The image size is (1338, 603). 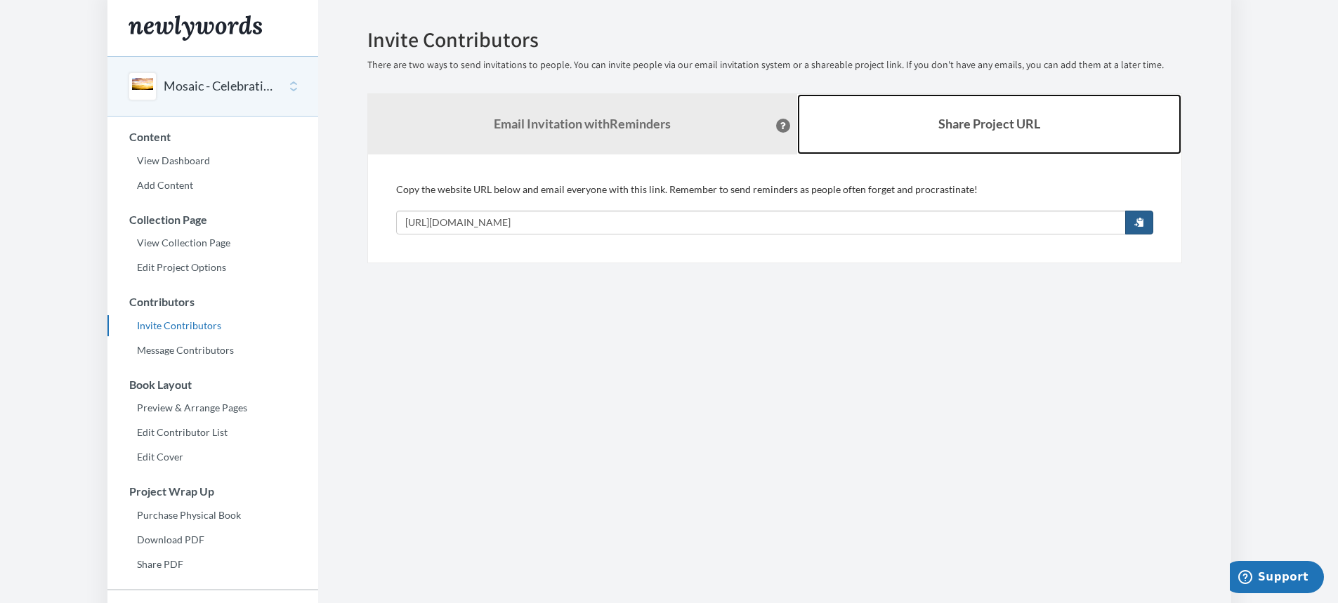 What do you see at coordinates (989, 124) in the screenshot?
I see `b: Share Project URL` at bounding box center [989, 124].